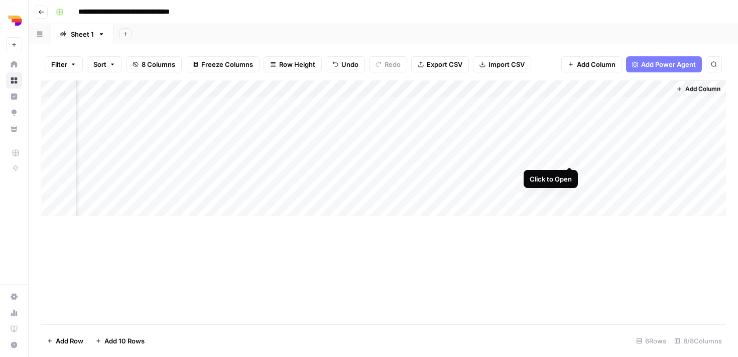  I want to click on a: Settings, so click(14, 296).